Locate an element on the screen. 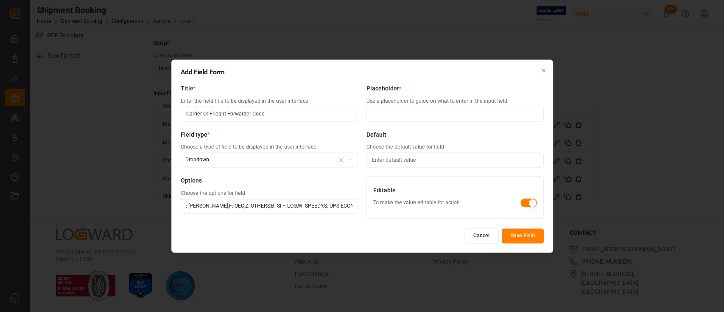 This screenshot has height=312, width=724. p: Use a placeholder to guide on what to enter in the input field is located at coordinates (455, 101).